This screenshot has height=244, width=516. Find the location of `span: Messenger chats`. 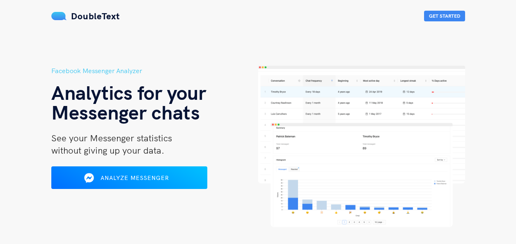

span: Messenger chats is located at coordinates (126, 112).